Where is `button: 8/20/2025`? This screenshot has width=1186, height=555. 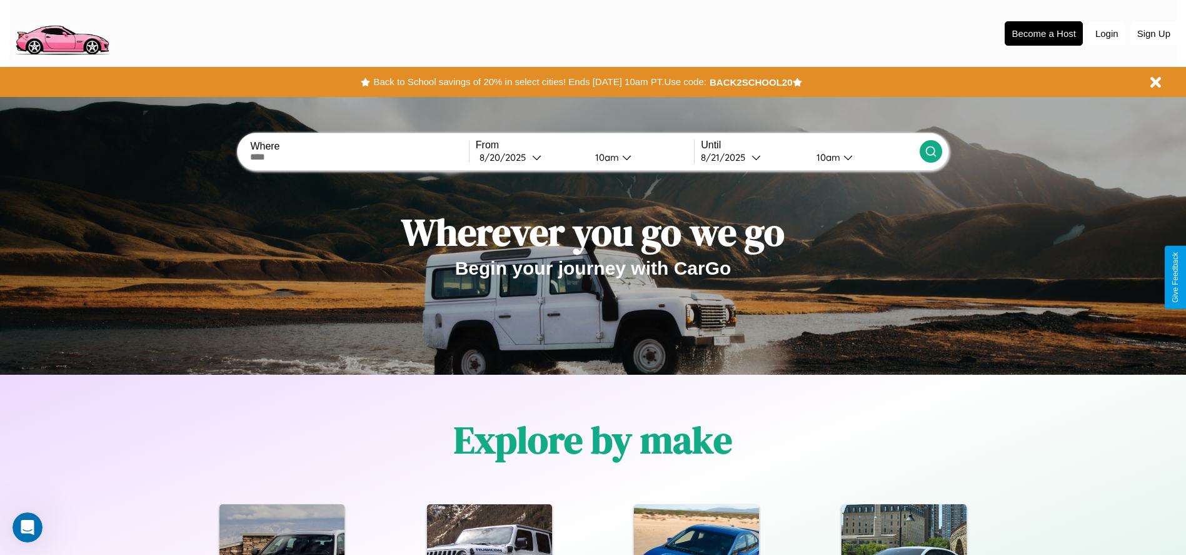 button: 8/20/2025 is located at coordinates (530, 157).